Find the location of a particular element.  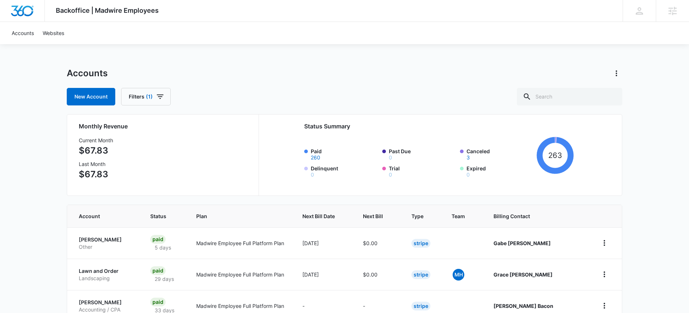

span: Status is located at coordinates (159, 216).